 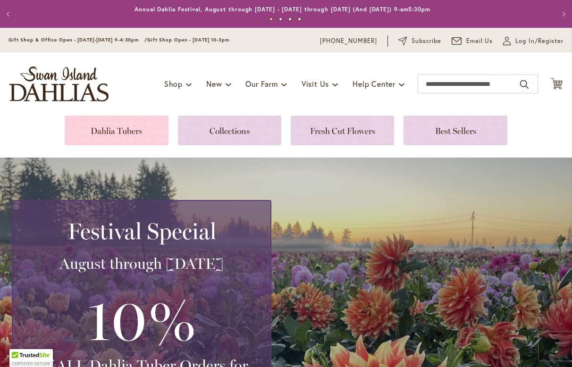 I want to click on button: 2 of 4, so click(x=281, y=19).